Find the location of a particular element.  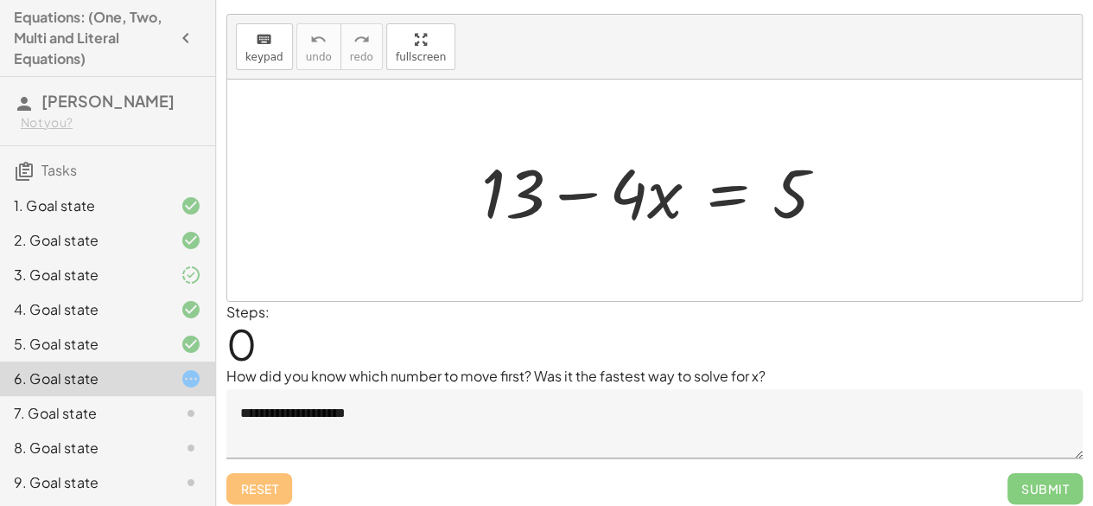

div: 7. Goal state is located at coordinates (83, 413).